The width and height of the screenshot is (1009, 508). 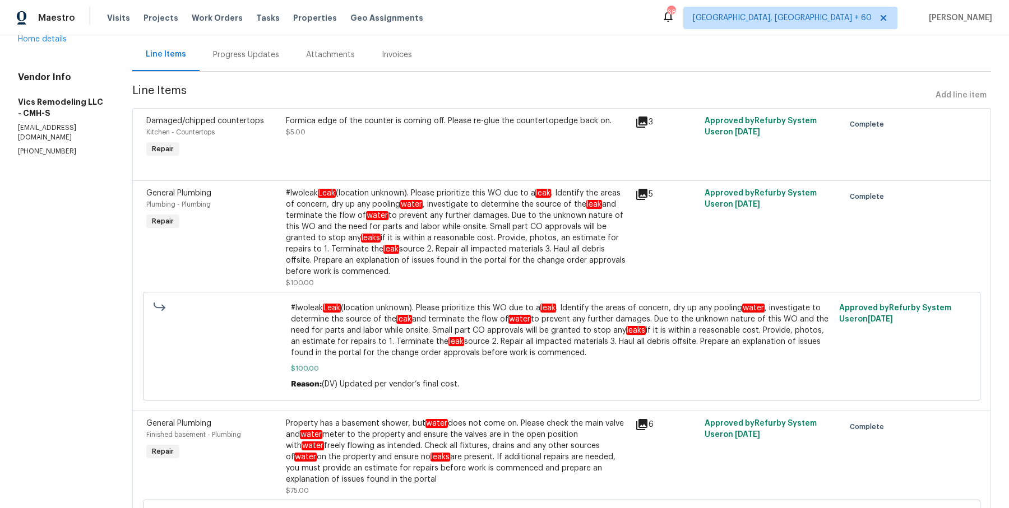 I want to click on span: $75.00, so click(x=297, y=491).